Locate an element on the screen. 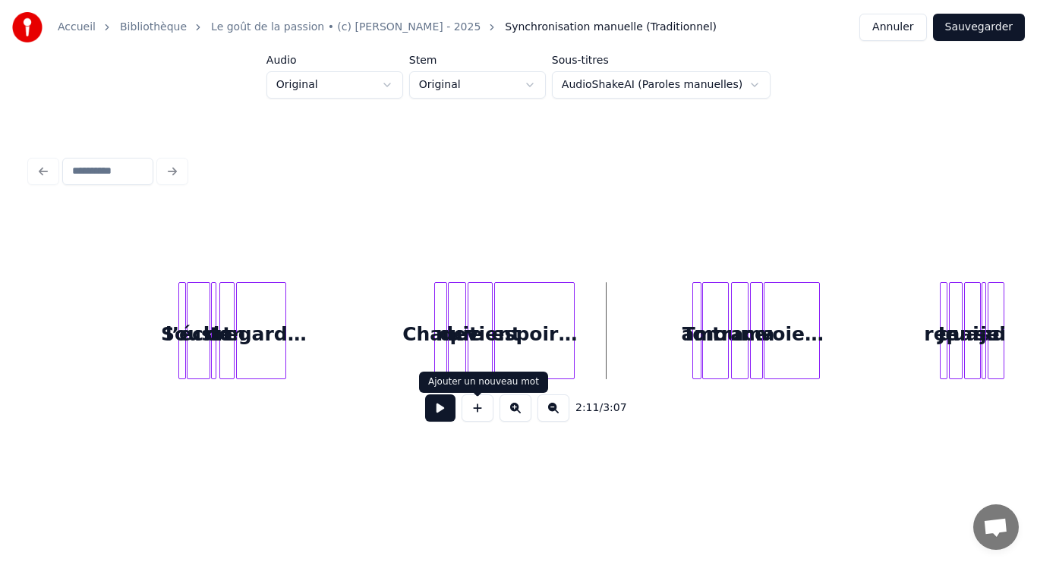  span: 2:11 is located at coordinates (587, 408).